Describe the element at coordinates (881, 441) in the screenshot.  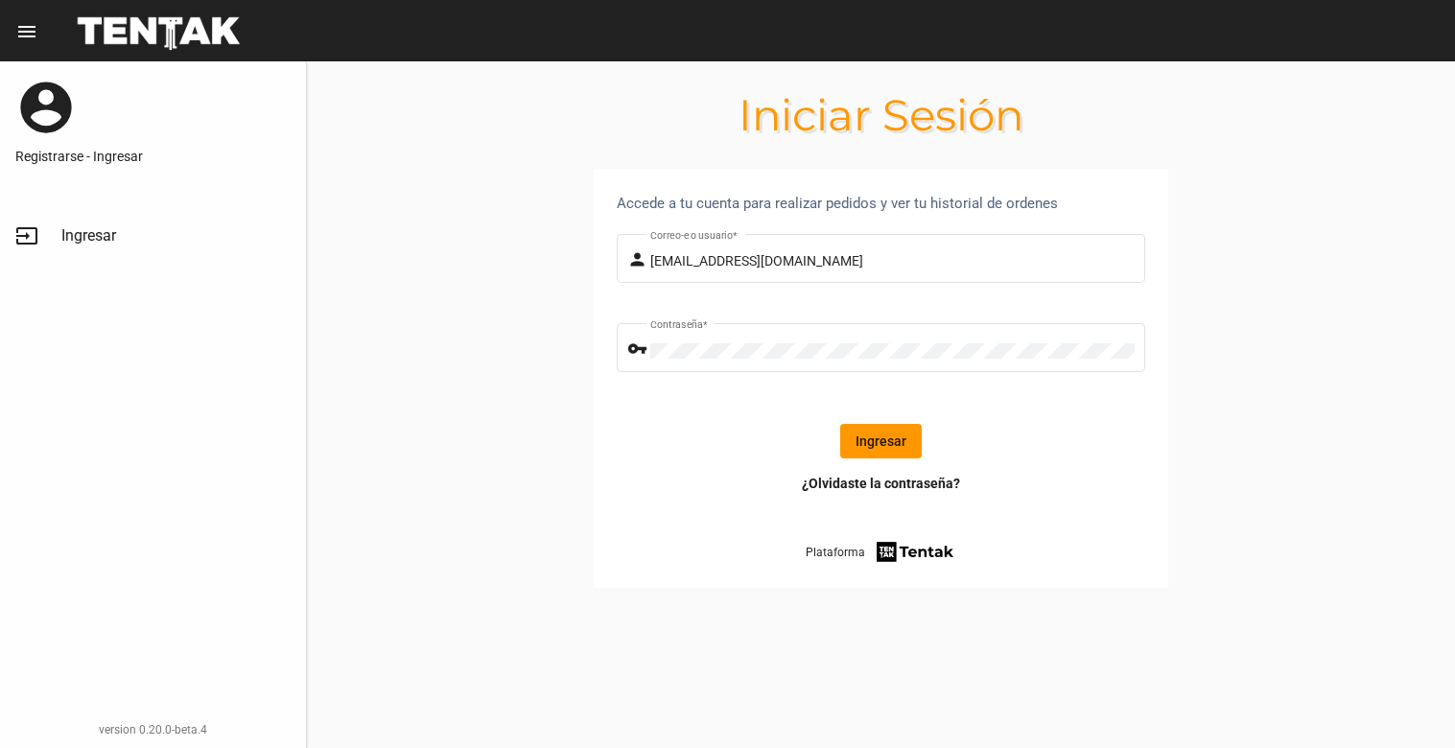
I see `button: Ingresar` at that location.